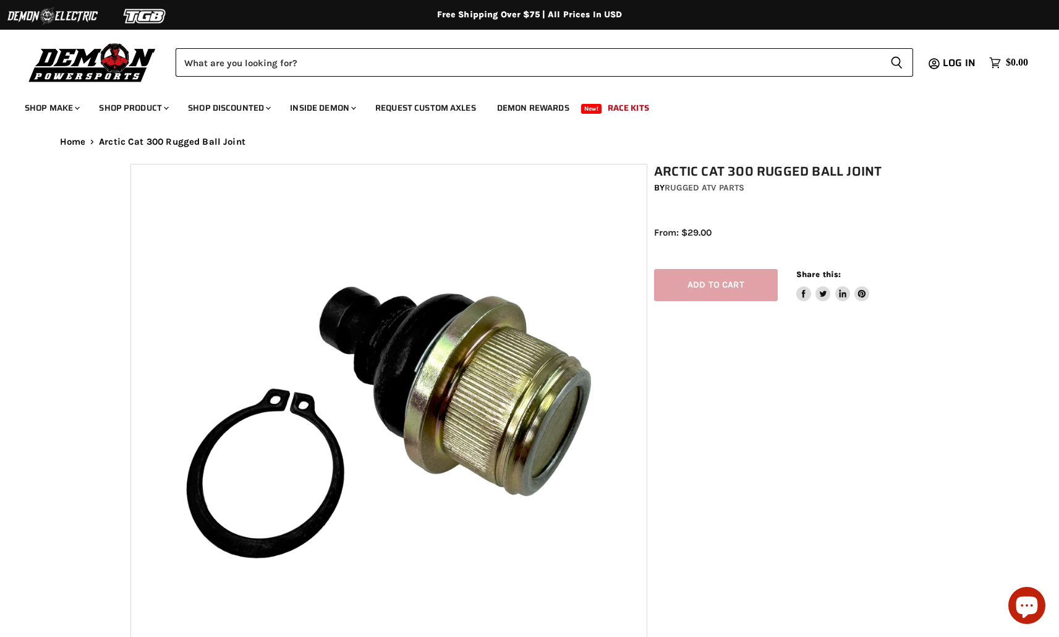  Describe the element at coordinates (795, 171) in the screenshot. I see `h1: Arctic Cat 300 Rugged Ball Joint` at that location.